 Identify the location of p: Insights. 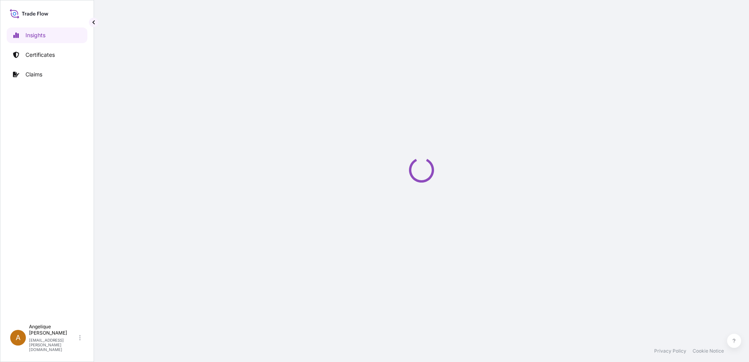
(35, 35).